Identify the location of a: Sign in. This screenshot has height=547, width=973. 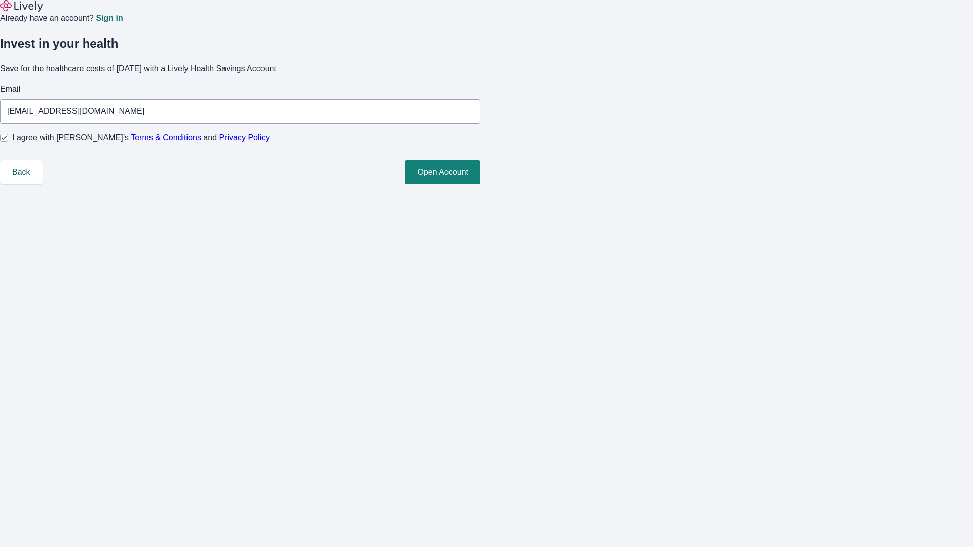
(109, 18).